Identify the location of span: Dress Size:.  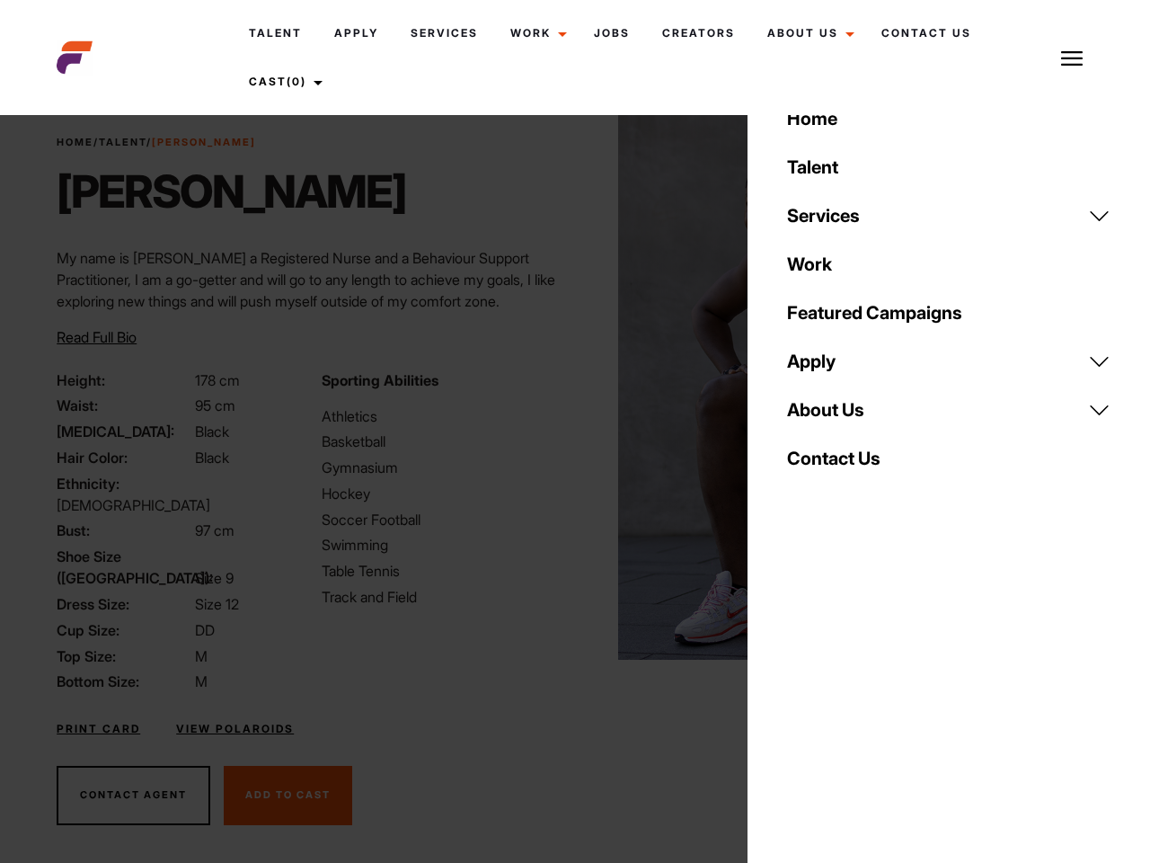
(124, 604).